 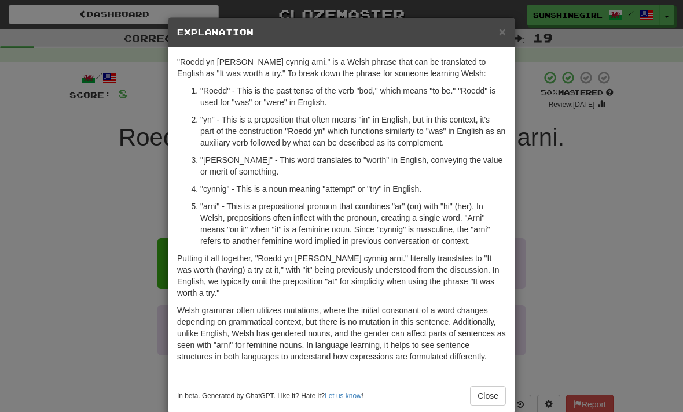 What do you see at coordinates (353, 97) in the screenshot?
I see `p: "Roedd" - This is the past tense of the verb "bod," which means "to be." "Roedd" is used for "was...` at bounding box center [353, 97].